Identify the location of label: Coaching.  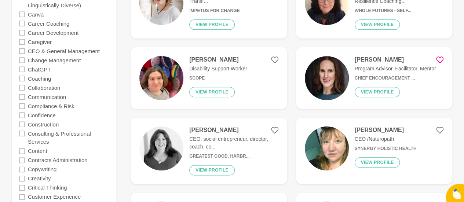
(39, 78).